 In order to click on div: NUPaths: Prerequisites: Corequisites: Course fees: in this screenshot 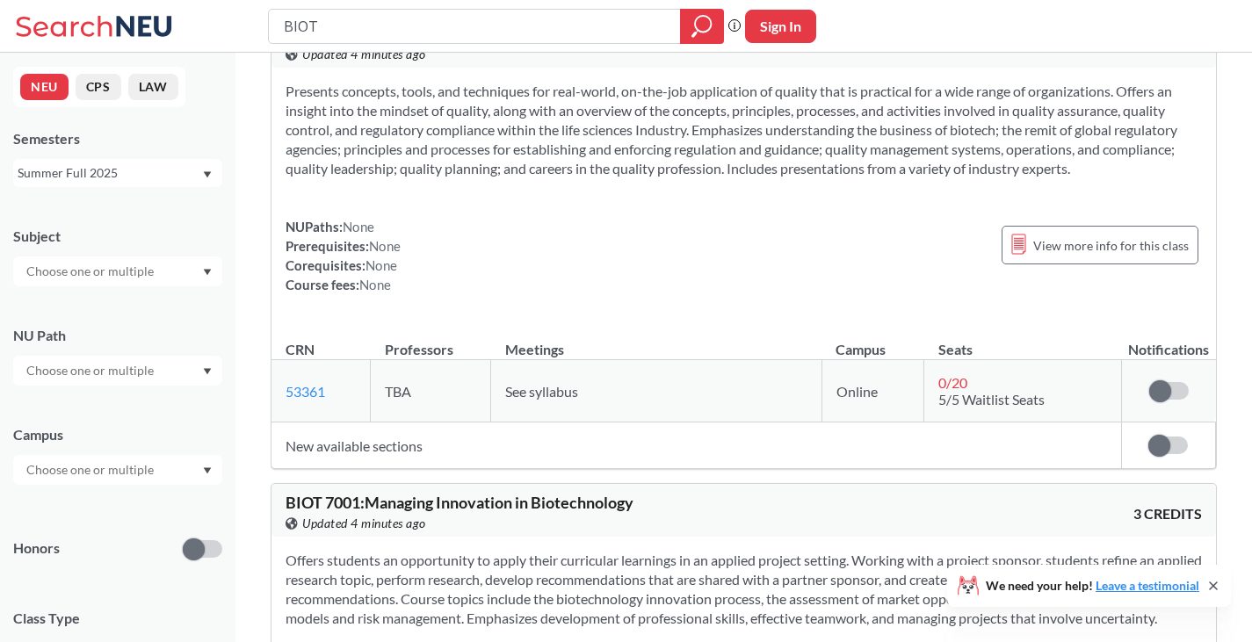, I will do `click(343, 256)`.